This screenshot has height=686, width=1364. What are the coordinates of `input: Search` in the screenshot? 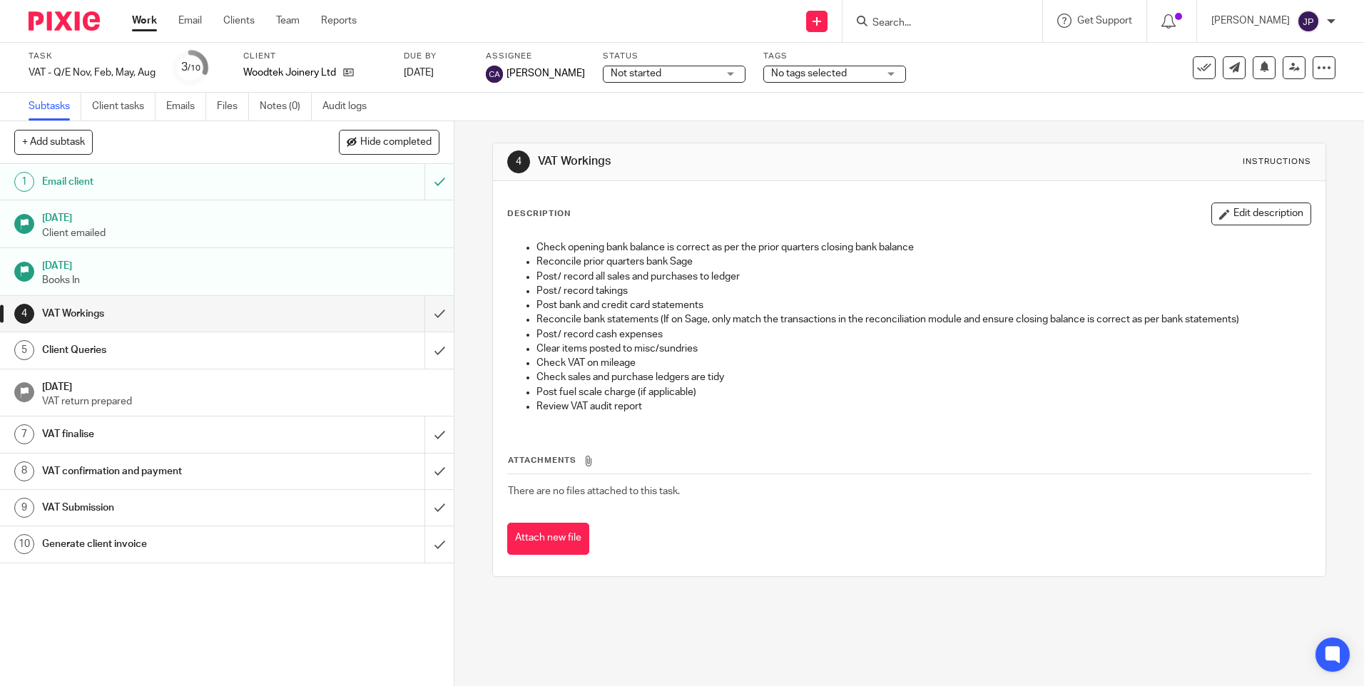 It's located at (935, 24).